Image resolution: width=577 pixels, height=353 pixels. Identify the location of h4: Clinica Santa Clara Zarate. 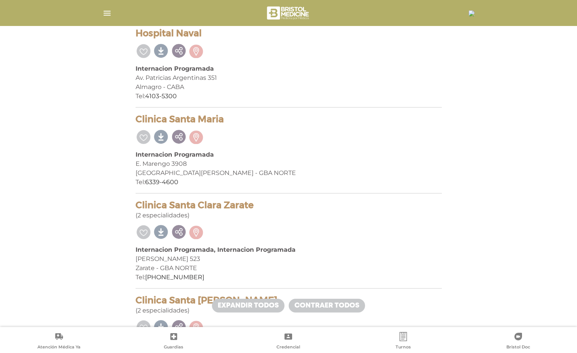
(289, 205).